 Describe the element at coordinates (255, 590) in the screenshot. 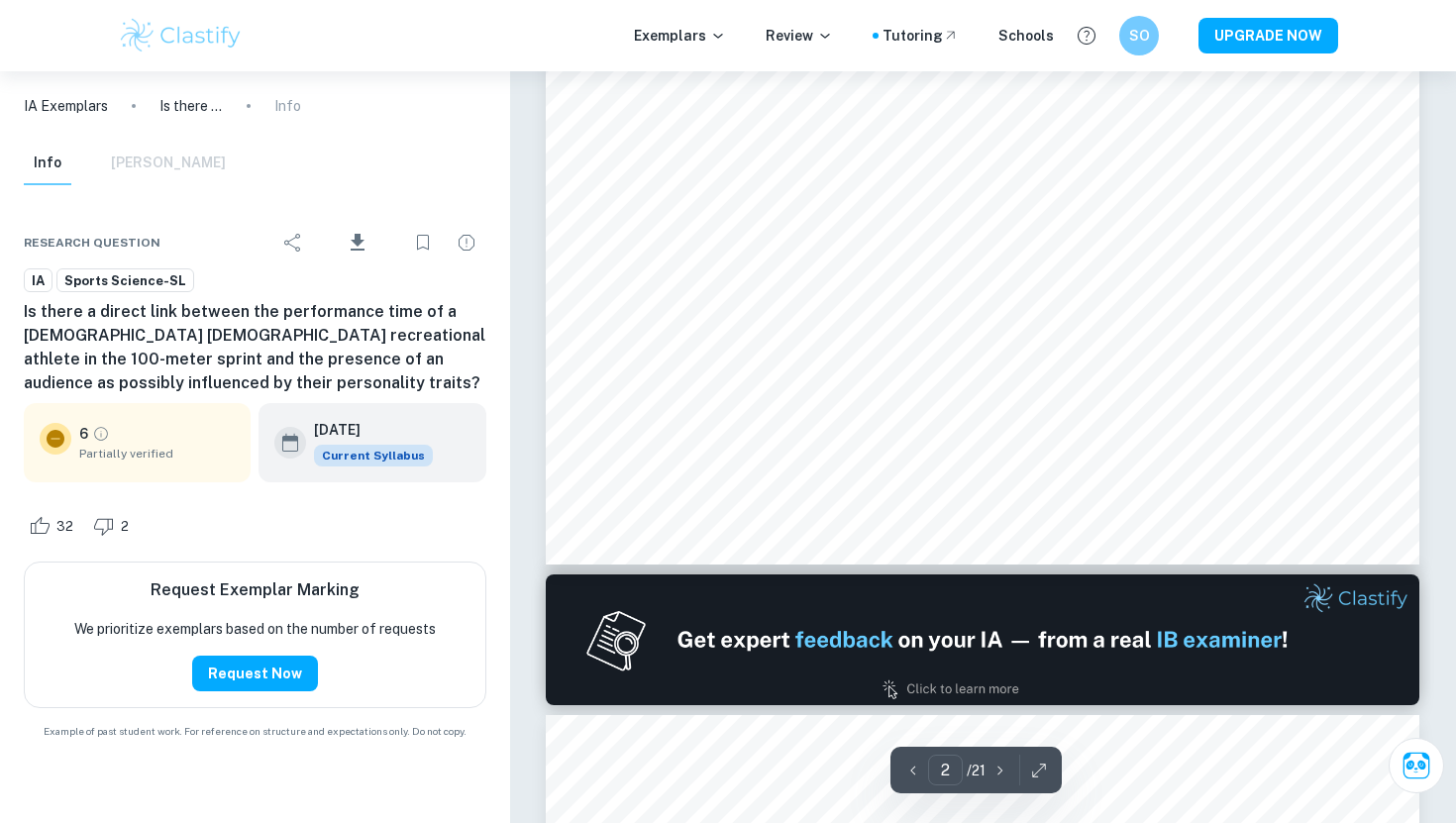

I see `h6: Request Exemplar Marking` at that location.